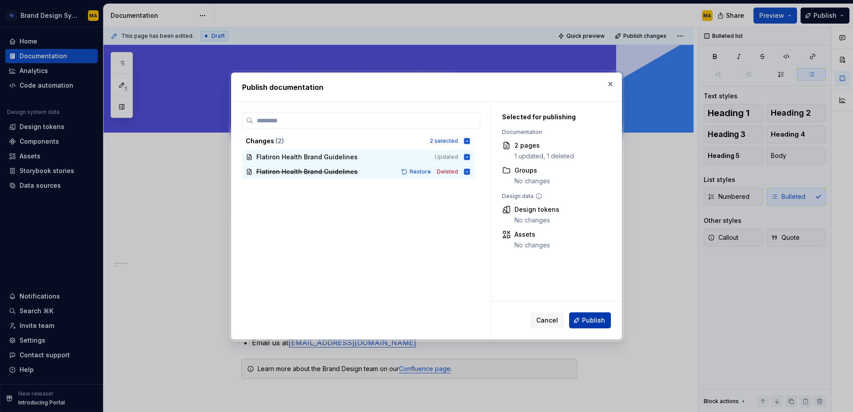 The image size is (853, 412). Describe the element at coordinates (427, 87) in the screenshot. I see `h2: Publish documentation` at that location.